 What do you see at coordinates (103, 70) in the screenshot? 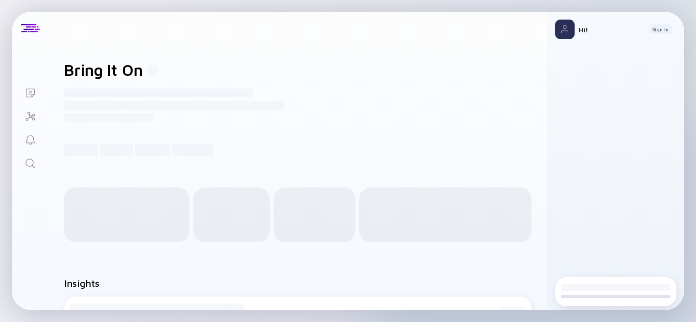
I see `h1: Bring It On` at bounding box center [103, 70].